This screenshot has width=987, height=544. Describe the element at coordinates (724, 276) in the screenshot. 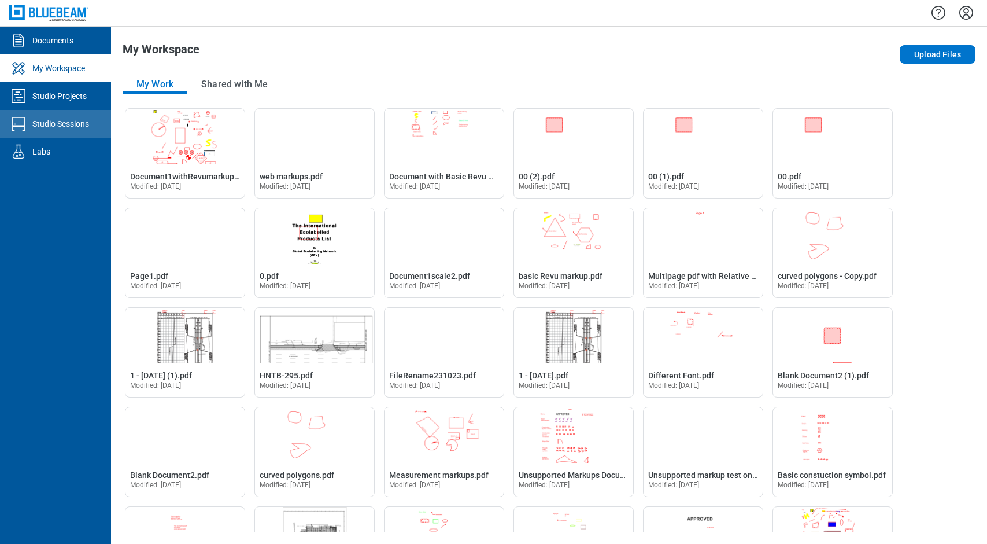

I see `span: Multipage pdf with Relative hyperlink.pdf` at that location.